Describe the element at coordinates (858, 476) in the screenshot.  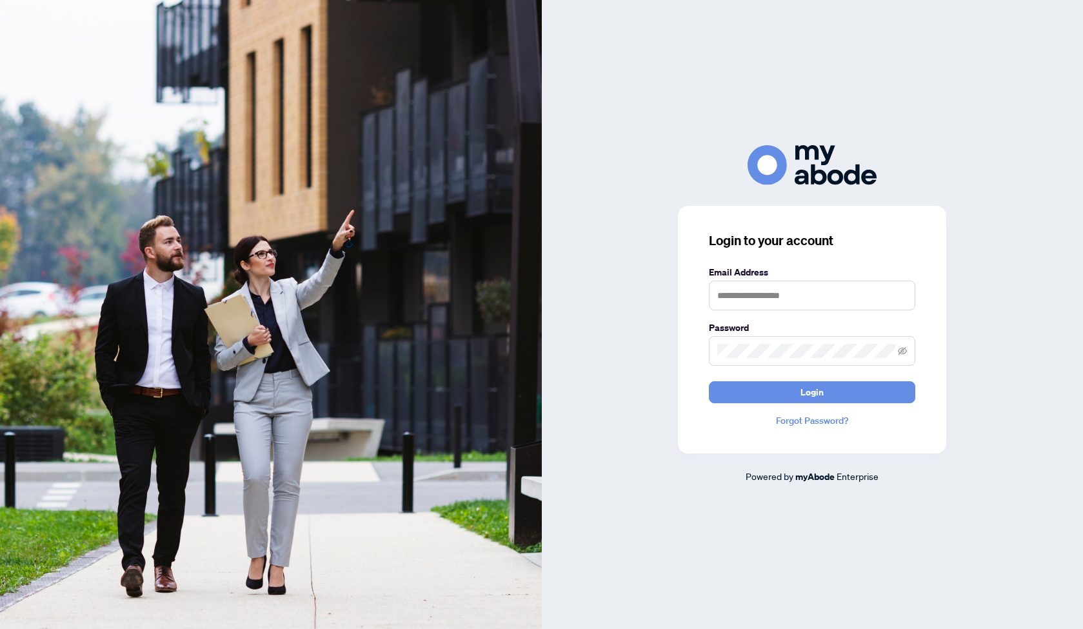
I see `span: Enterprise` at that location.